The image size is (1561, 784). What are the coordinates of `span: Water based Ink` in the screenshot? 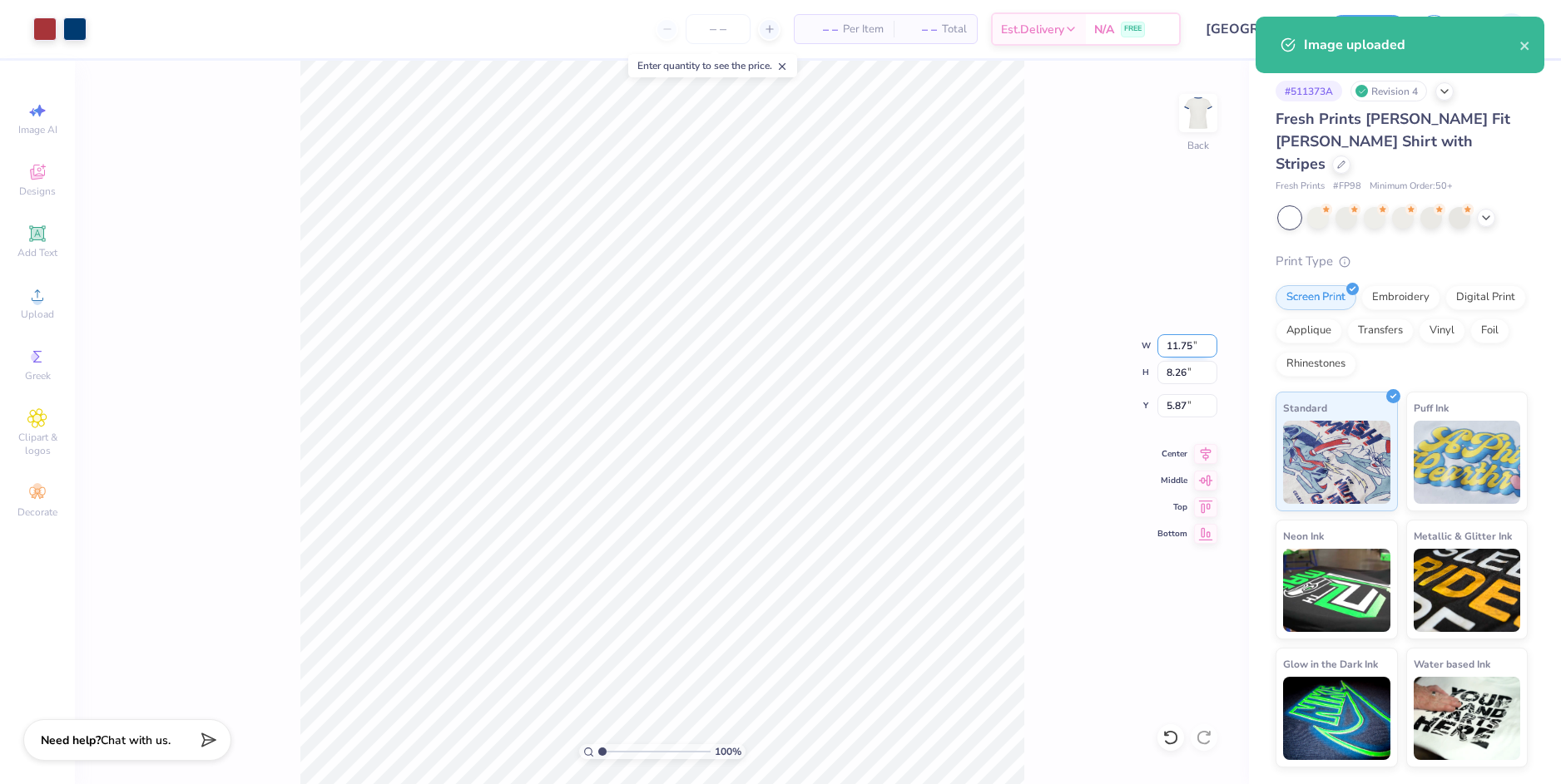 It's located at (1452, 663).